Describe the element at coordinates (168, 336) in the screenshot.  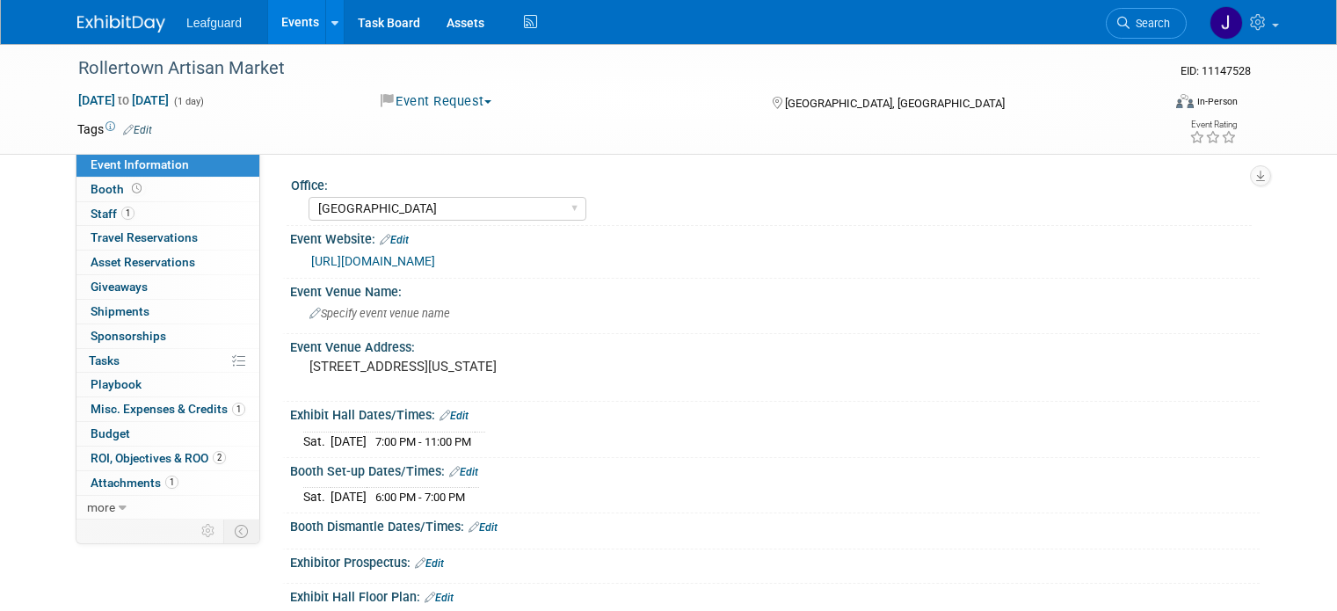
I see `a: Sponsorships` at that location.